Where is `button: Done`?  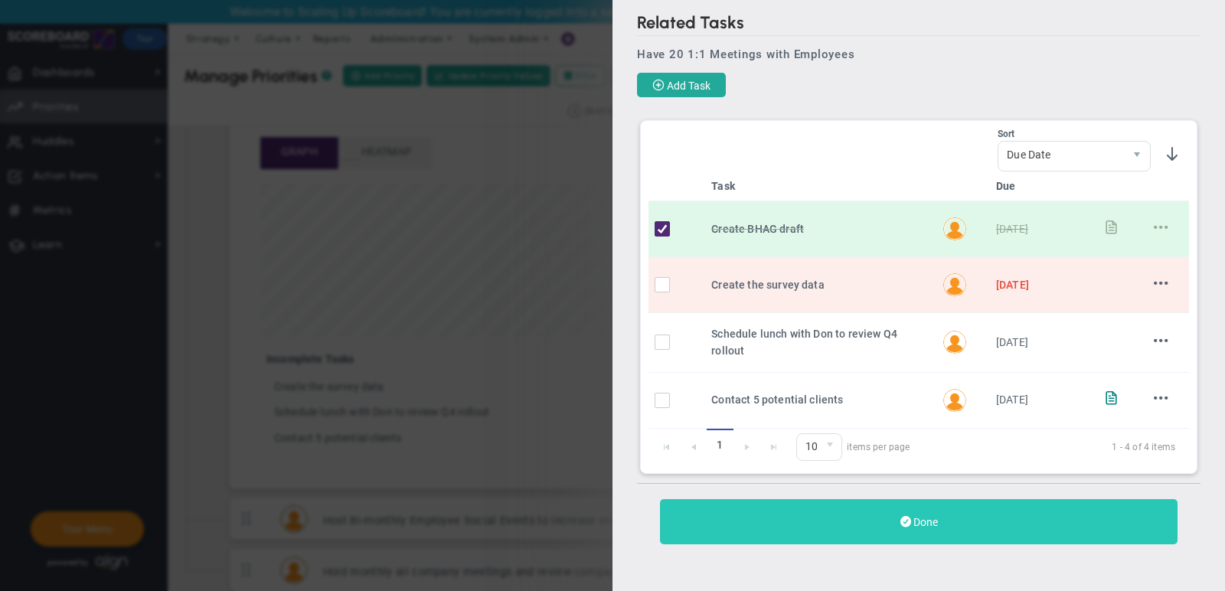
button: Done is located at coordinates (919, 521).